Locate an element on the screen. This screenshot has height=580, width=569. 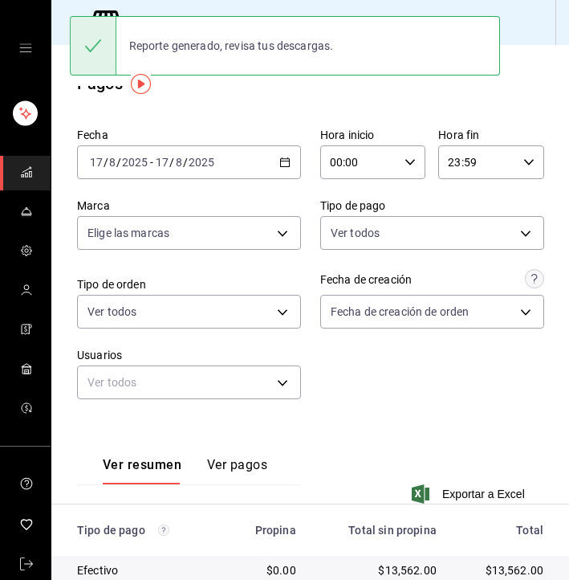
span: Elige las marcas is located at coordinates (128, 233).